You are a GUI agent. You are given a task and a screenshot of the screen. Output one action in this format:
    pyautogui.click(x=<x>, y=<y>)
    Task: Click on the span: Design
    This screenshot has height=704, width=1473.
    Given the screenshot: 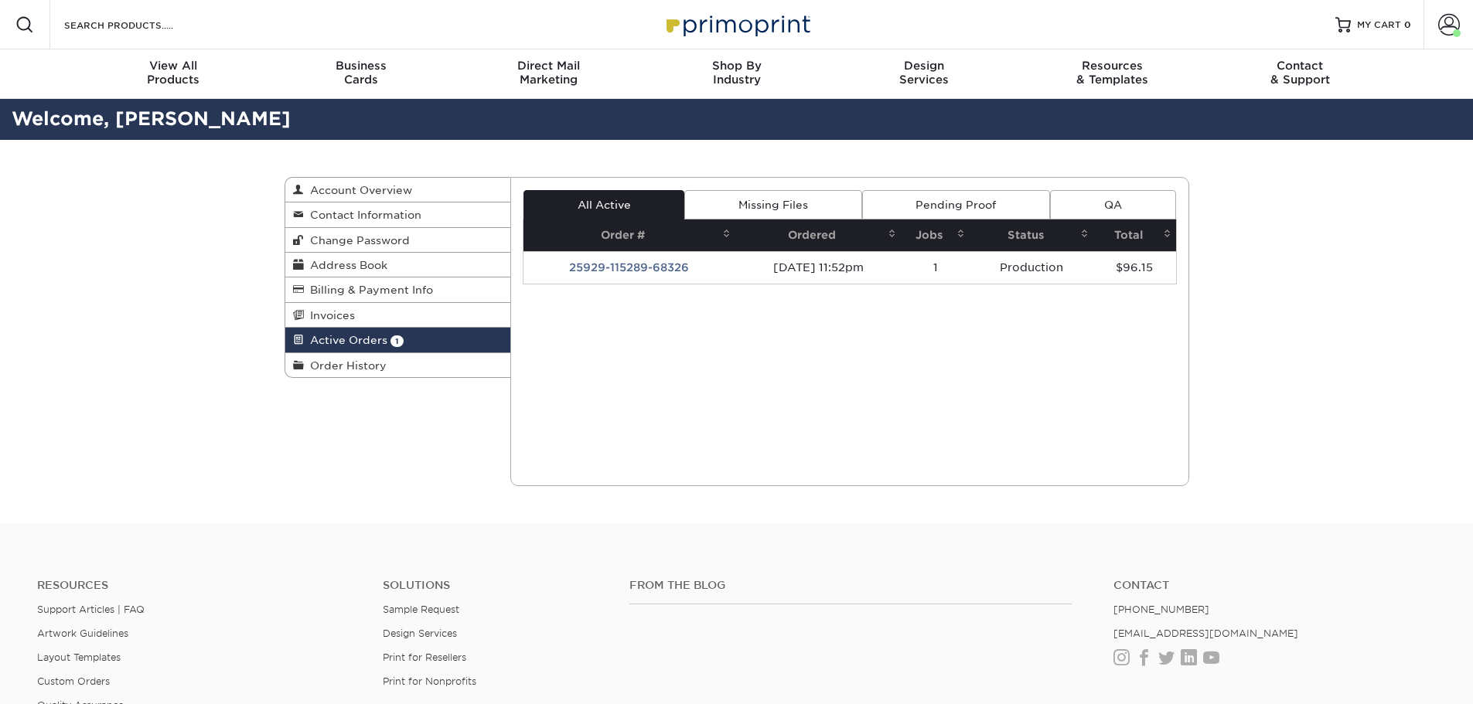 What is the action you would take?
    pyautogui.click(x=924, y=66)
    